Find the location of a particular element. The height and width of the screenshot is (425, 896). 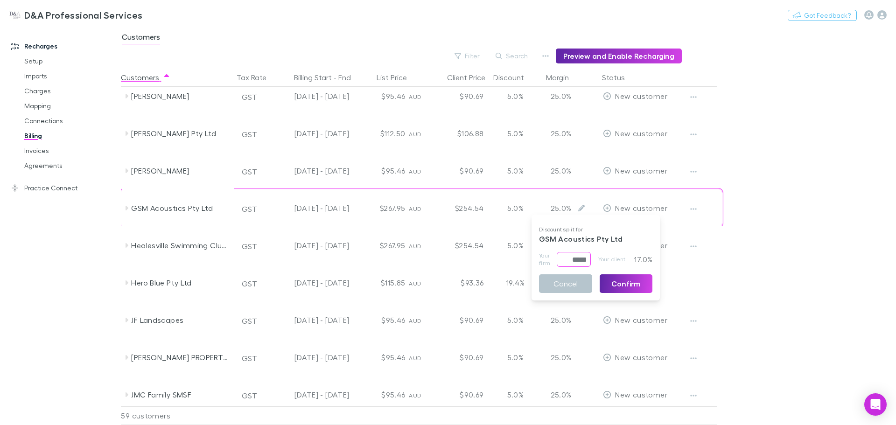

p: GSM Acoustics Pty Ltd is located at coordinates (595, 243).